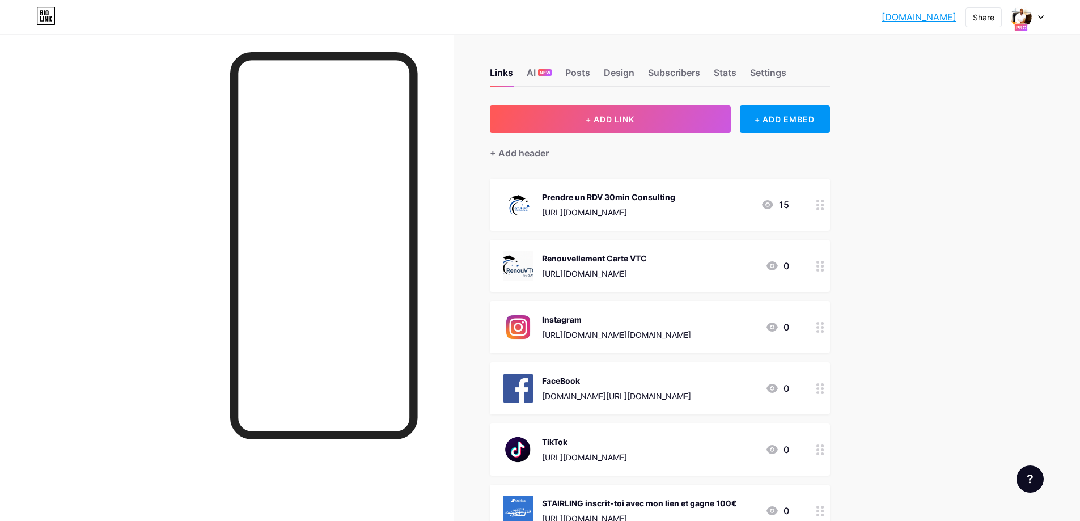  Describe the element at coordinates (610, 119) in the screenshot. I see `button: + ADD LINK` at that location.